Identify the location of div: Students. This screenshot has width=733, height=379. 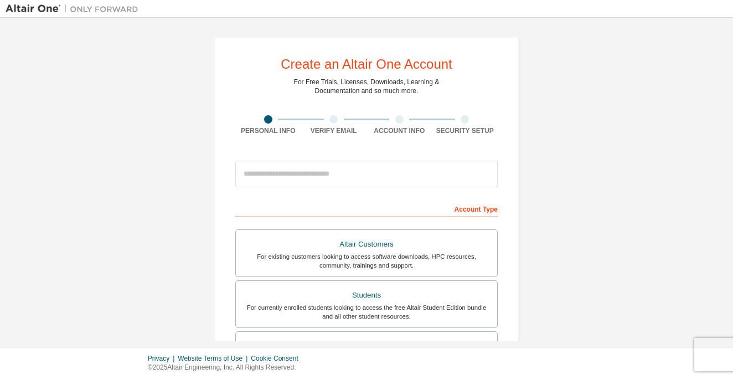
(367, 295).